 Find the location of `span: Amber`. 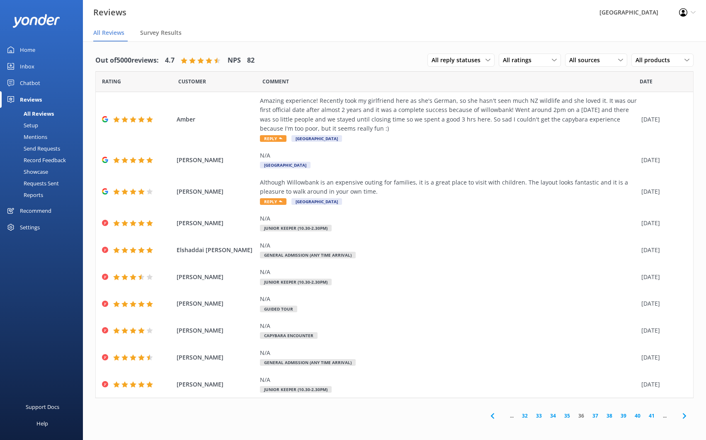

span: Amber is located at coordinates (216, 119).